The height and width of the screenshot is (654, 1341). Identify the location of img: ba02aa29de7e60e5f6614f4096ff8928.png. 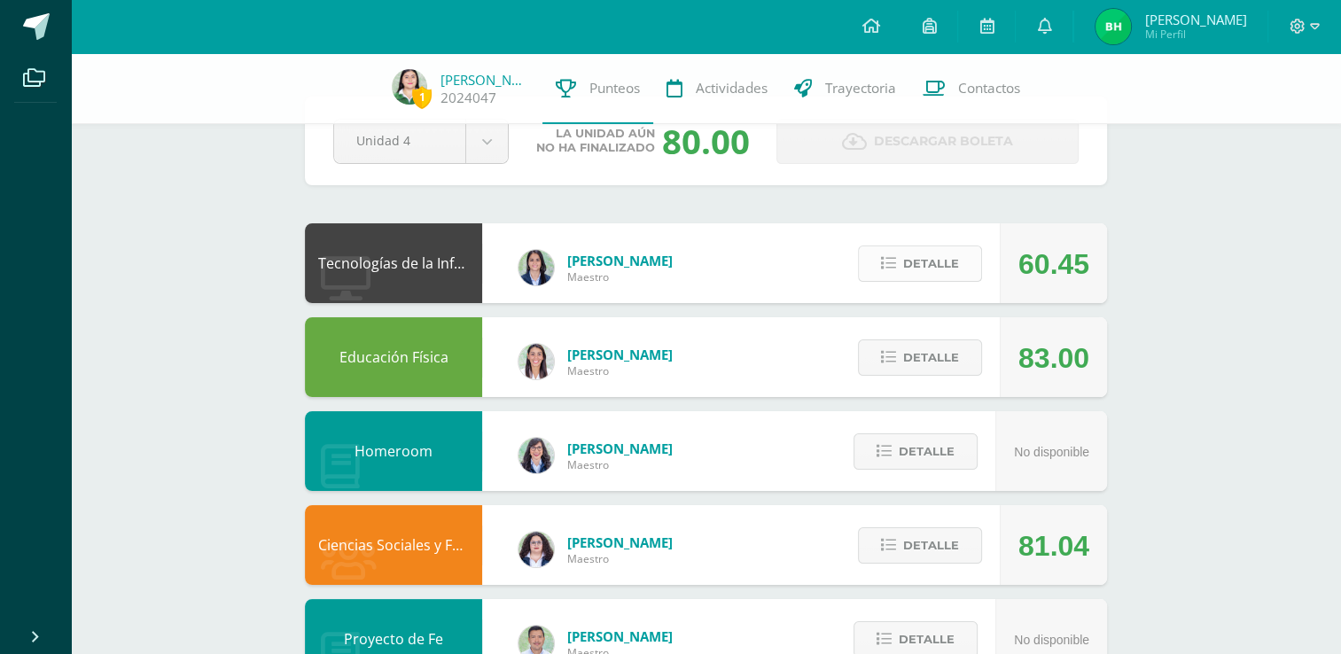
(536, 549).